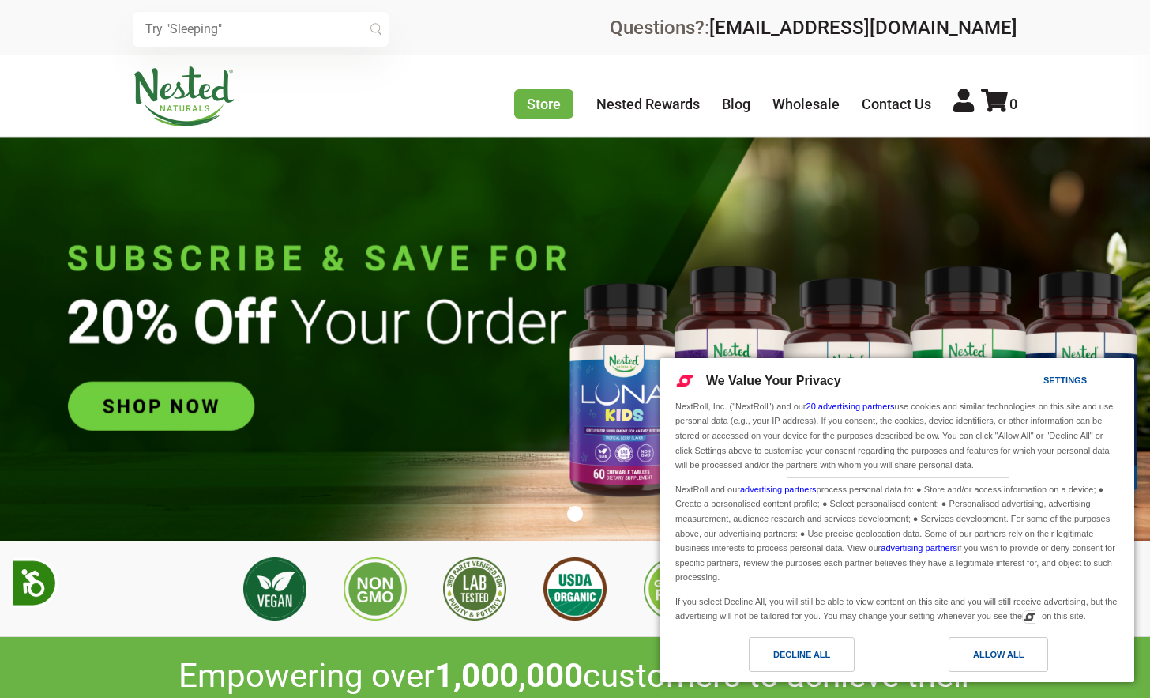  Describe the element at coordinates (543, 103) in the screenshot. I see `a: Store` at that location.